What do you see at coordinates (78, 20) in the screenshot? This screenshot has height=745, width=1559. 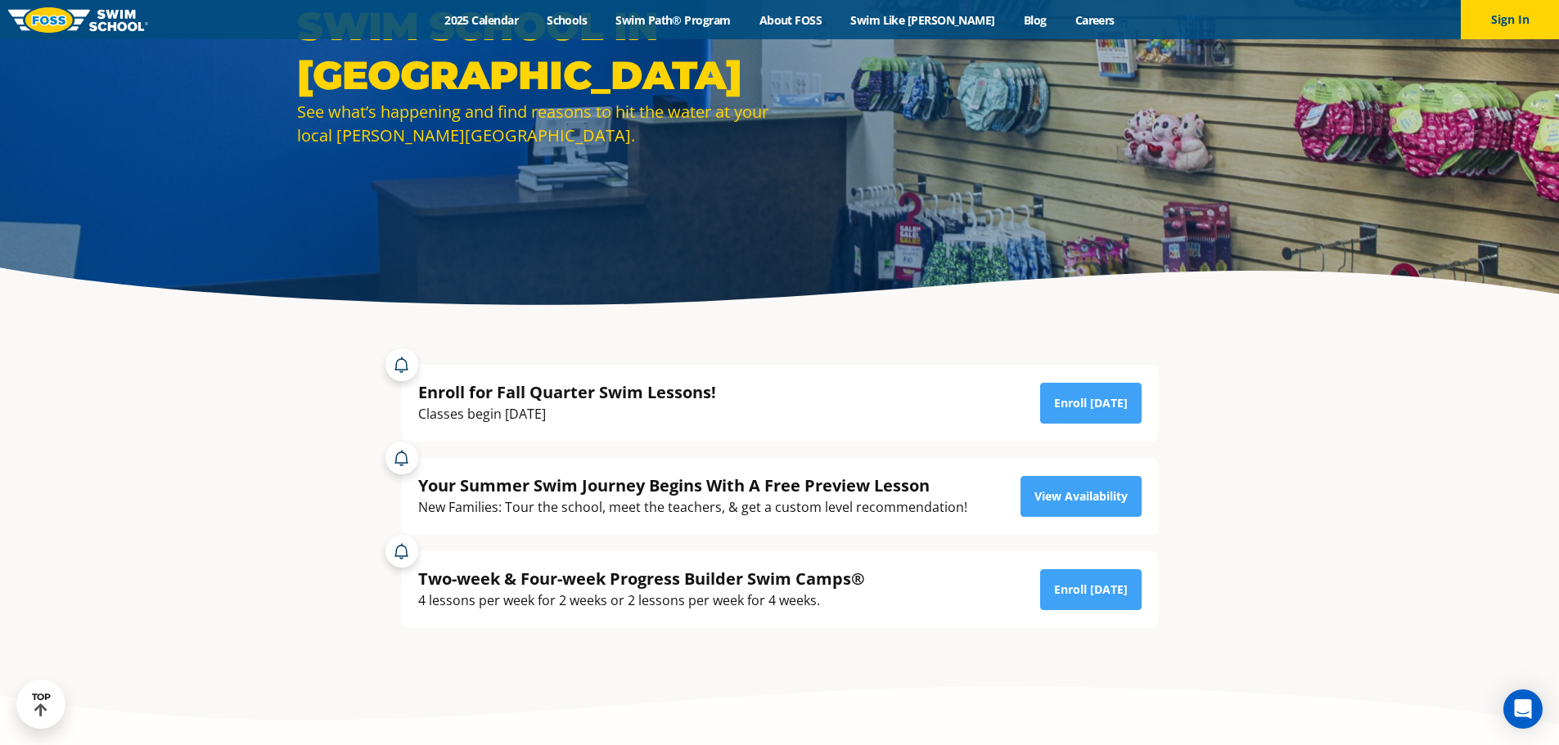 I see `img: FOSS Swim School Logo` at bounding box center [78, 20].